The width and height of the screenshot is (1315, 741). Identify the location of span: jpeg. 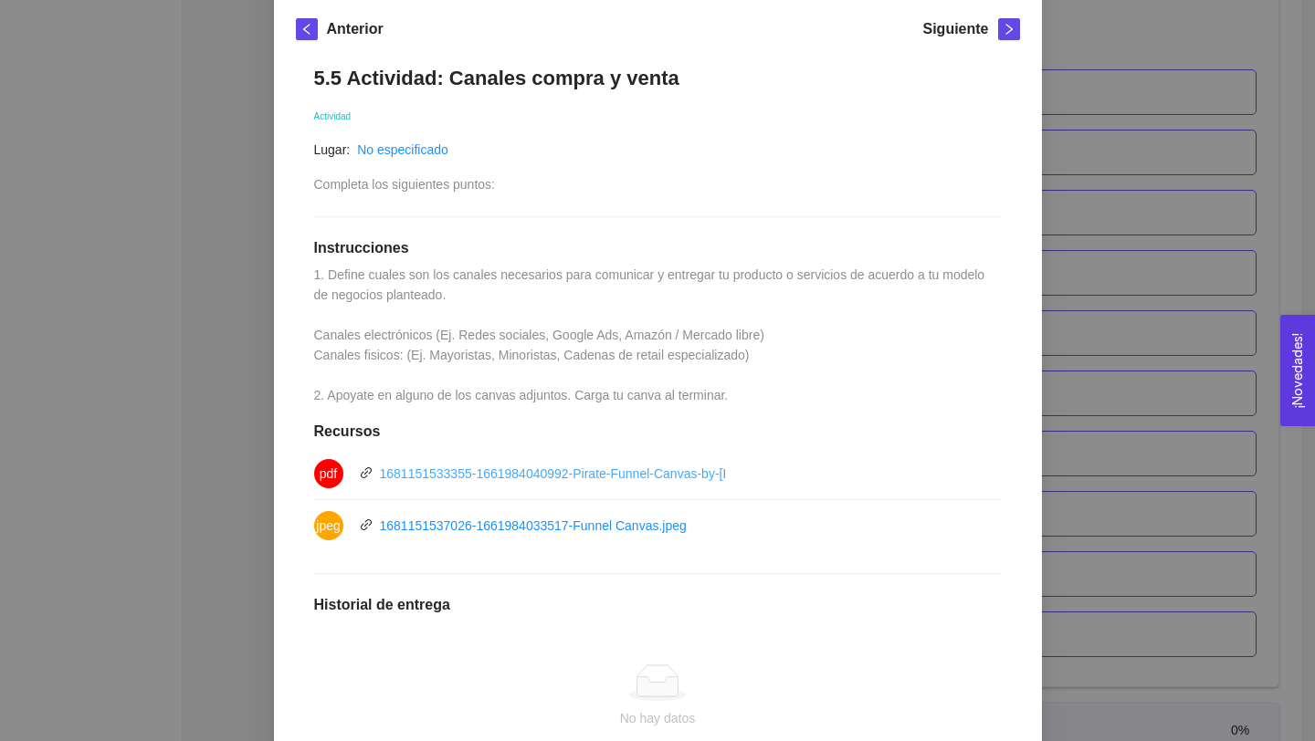
(328, 526).